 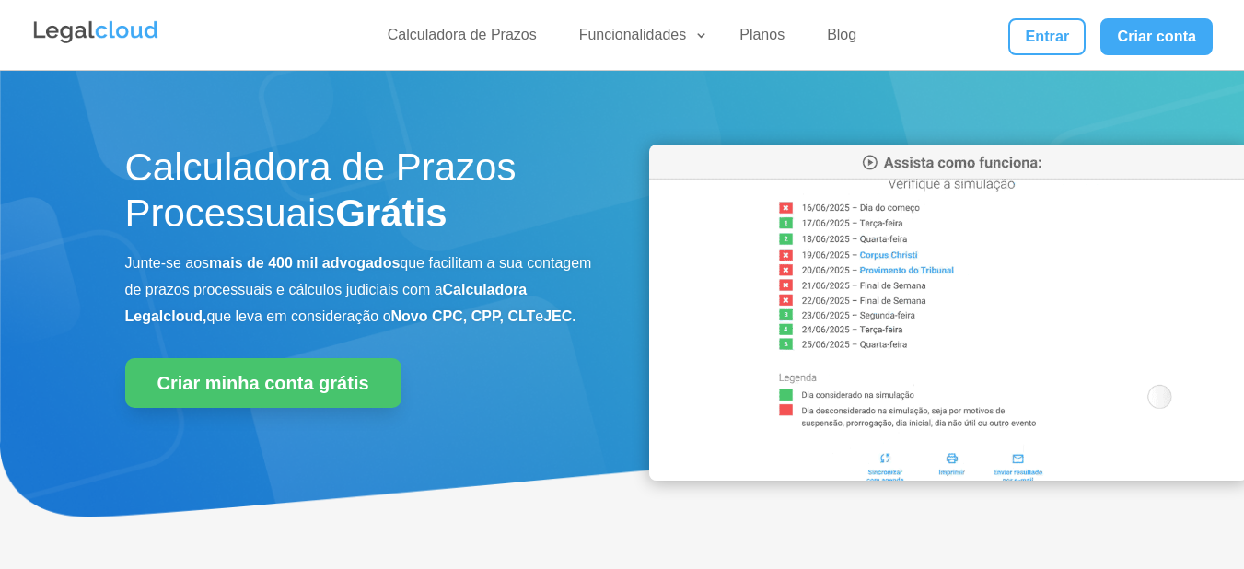 I want to click on a: Funcionalidades, so click(x=638, y=39).